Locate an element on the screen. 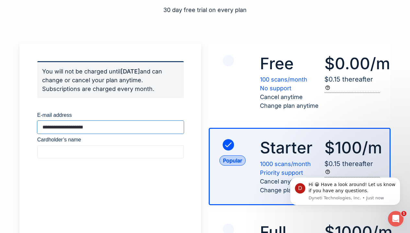  div: message notification from Dyneti Technologies, Inc., Just now. Hi 😀­­­­ Have a look around! Let u... is located at coordinates (65, 24).